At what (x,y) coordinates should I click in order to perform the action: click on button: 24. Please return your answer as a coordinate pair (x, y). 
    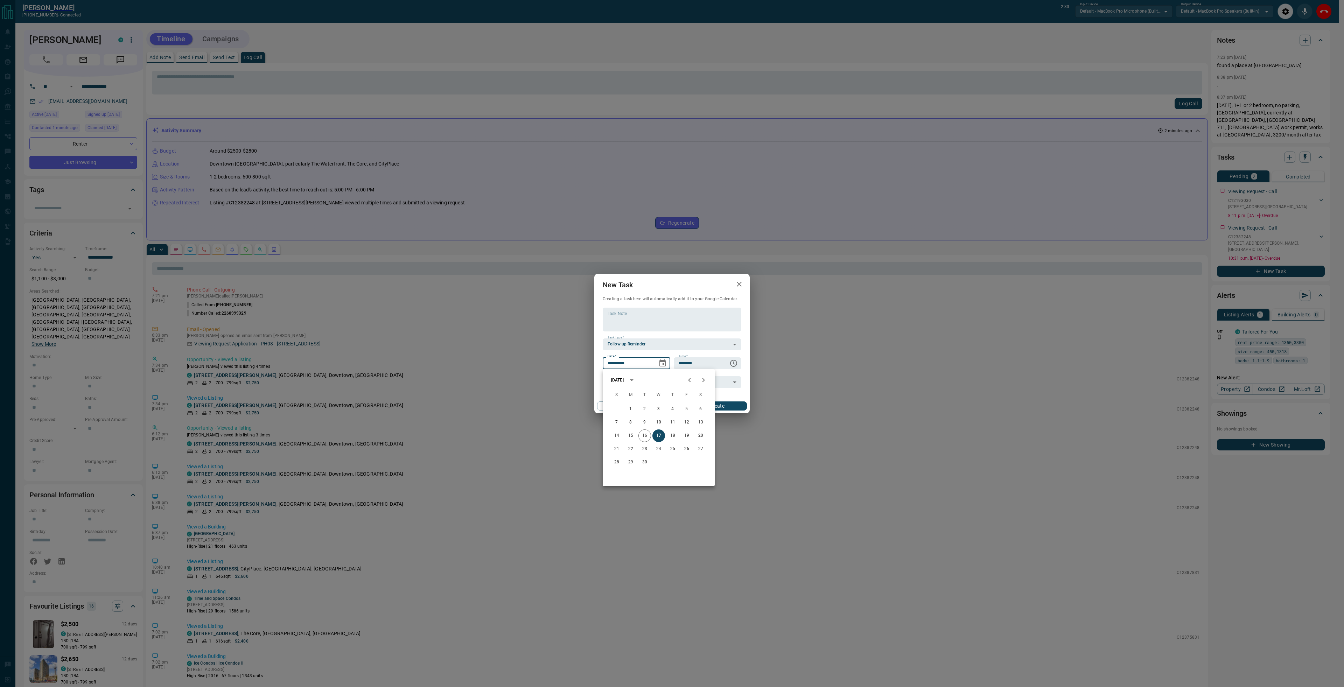
    Looking at the image, I should click on (658, 449).